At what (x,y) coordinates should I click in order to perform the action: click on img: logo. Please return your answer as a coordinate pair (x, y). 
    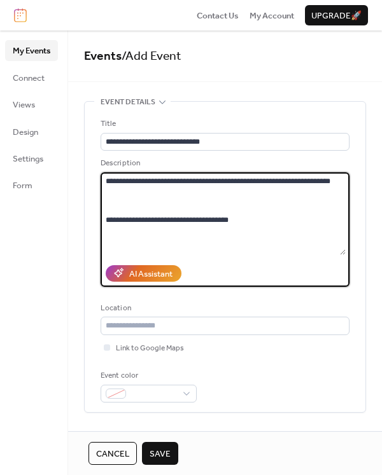
    Looking at the image, I should click on (20, 15).